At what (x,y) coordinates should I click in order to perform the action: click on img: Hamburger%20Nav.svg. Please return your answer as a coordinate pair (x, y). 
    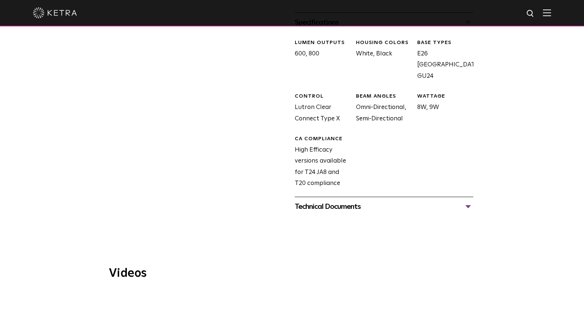
    Looking at the image, I should click on (547, 12).